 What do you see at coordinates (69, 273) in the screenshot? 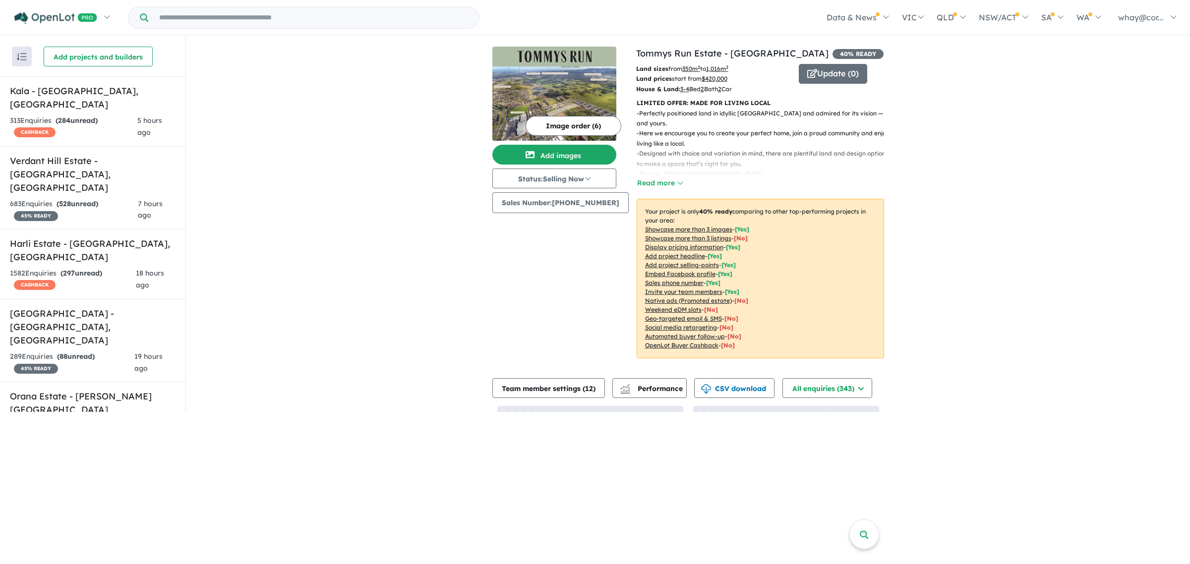
I see `span: 297` at bounding box center [69, 273].